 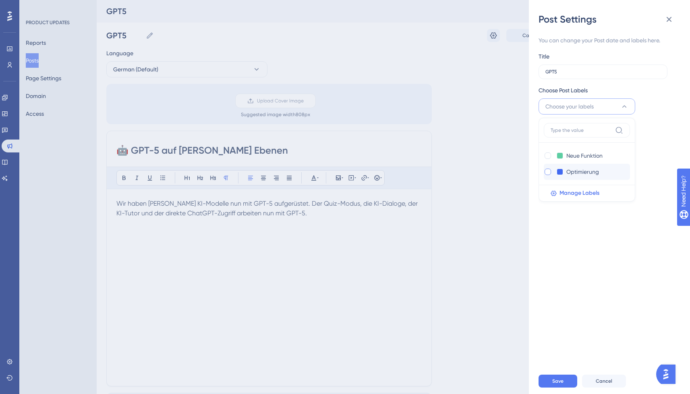 I want to click on button: Choose your labels, so click(x=587, y=106).